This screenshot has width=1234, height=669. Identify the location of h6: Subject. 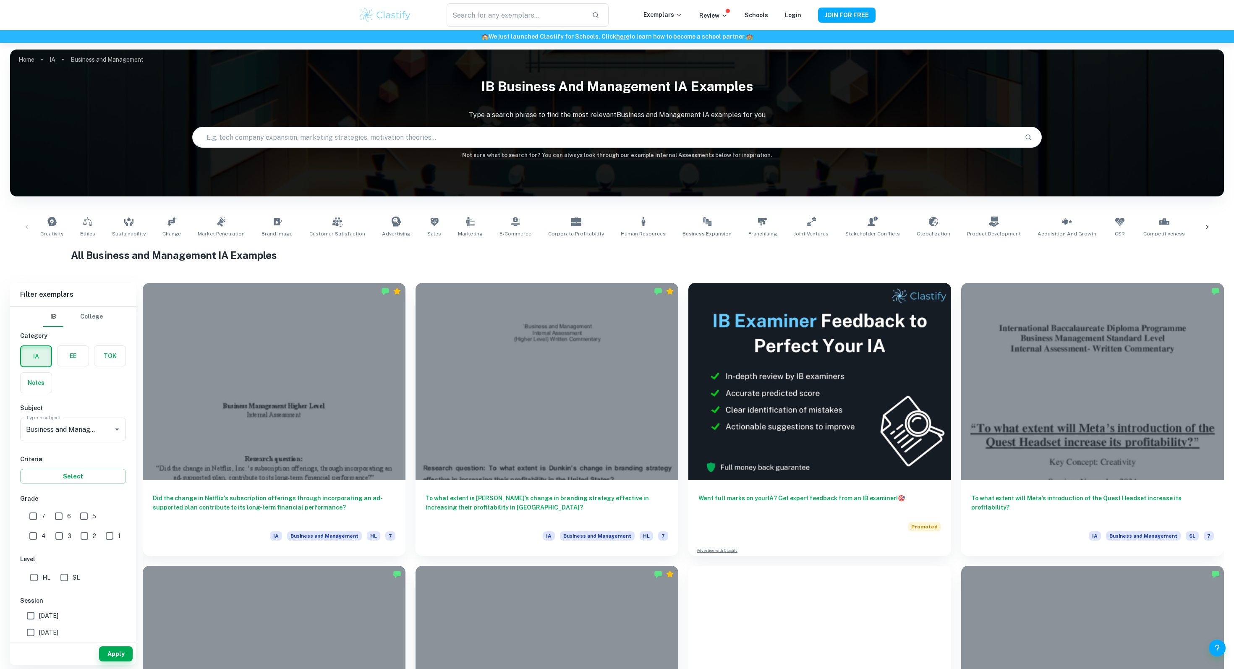
(73, 408).